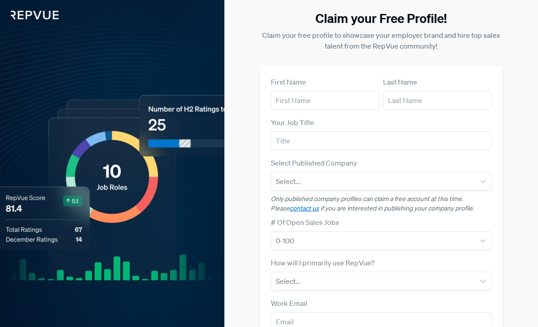 This screenshot has width=538, height=327. Describe the element at coordinates (304, 208) in the screenshot. I see `a: contact us` at that location.